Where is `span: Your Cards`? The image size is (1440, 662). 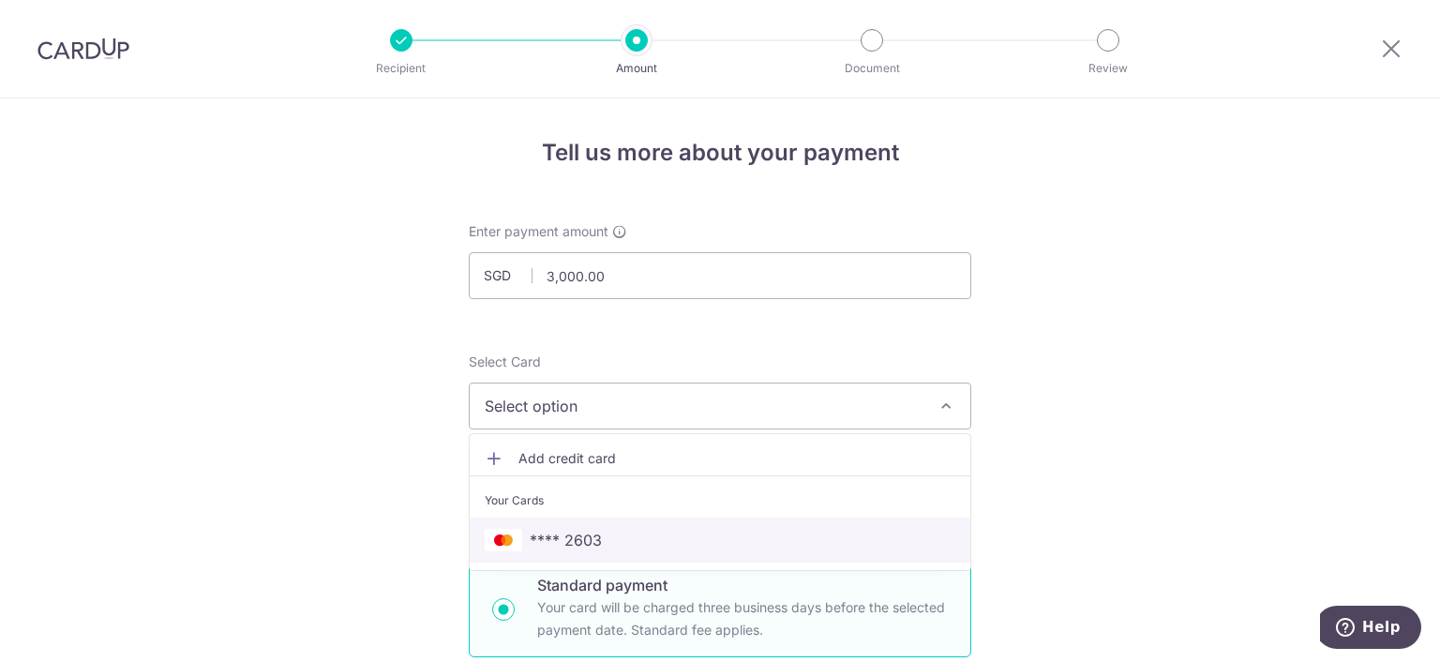 span: Your Cards is located at coordinates (514, 501).